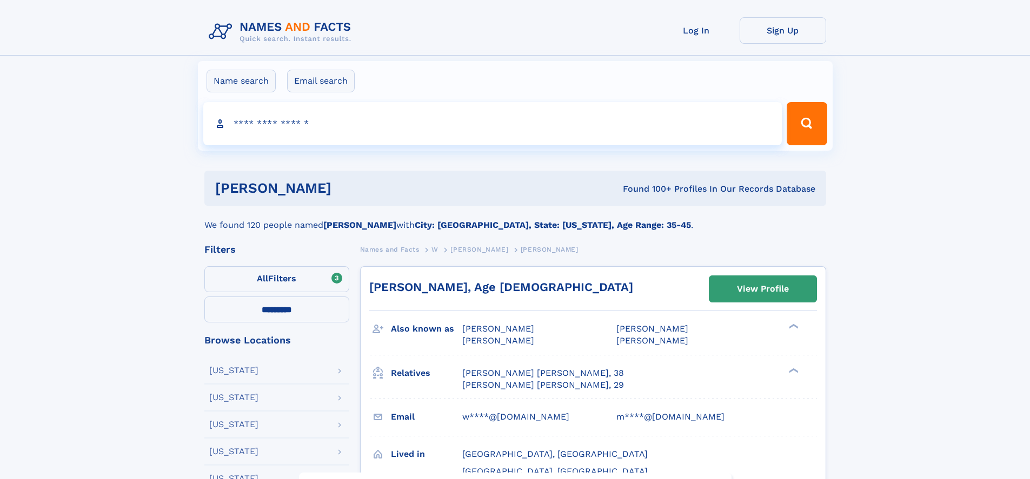 This screenshot has height=479, width=1030. Describe the element at coordinates (806, 124) in the screenshot. I see `button: Search Button` at that location.